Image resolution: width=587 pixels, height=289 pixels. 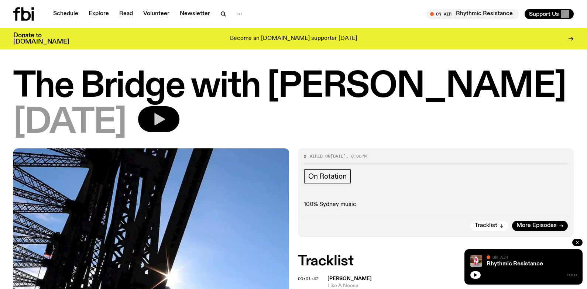 I want to click on a: Schedule, so click(x=66, y=14).